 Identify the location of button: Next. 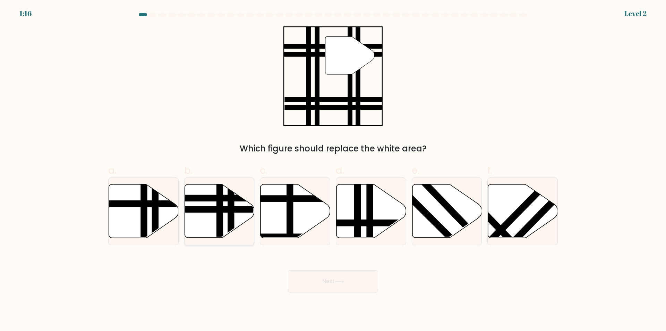
(333, 281).